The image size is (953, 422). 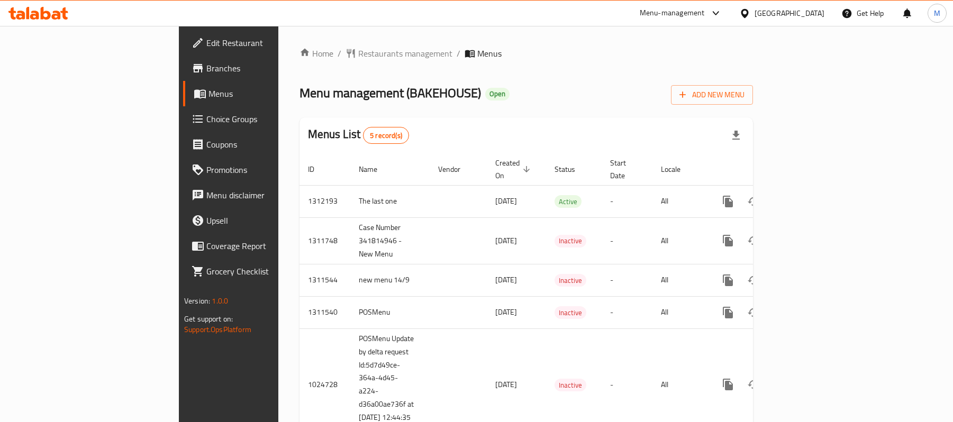 What do you see at coordinates (678, 169) in the screenshot?
I see `span: Locale` at bounding box center [678, 169].